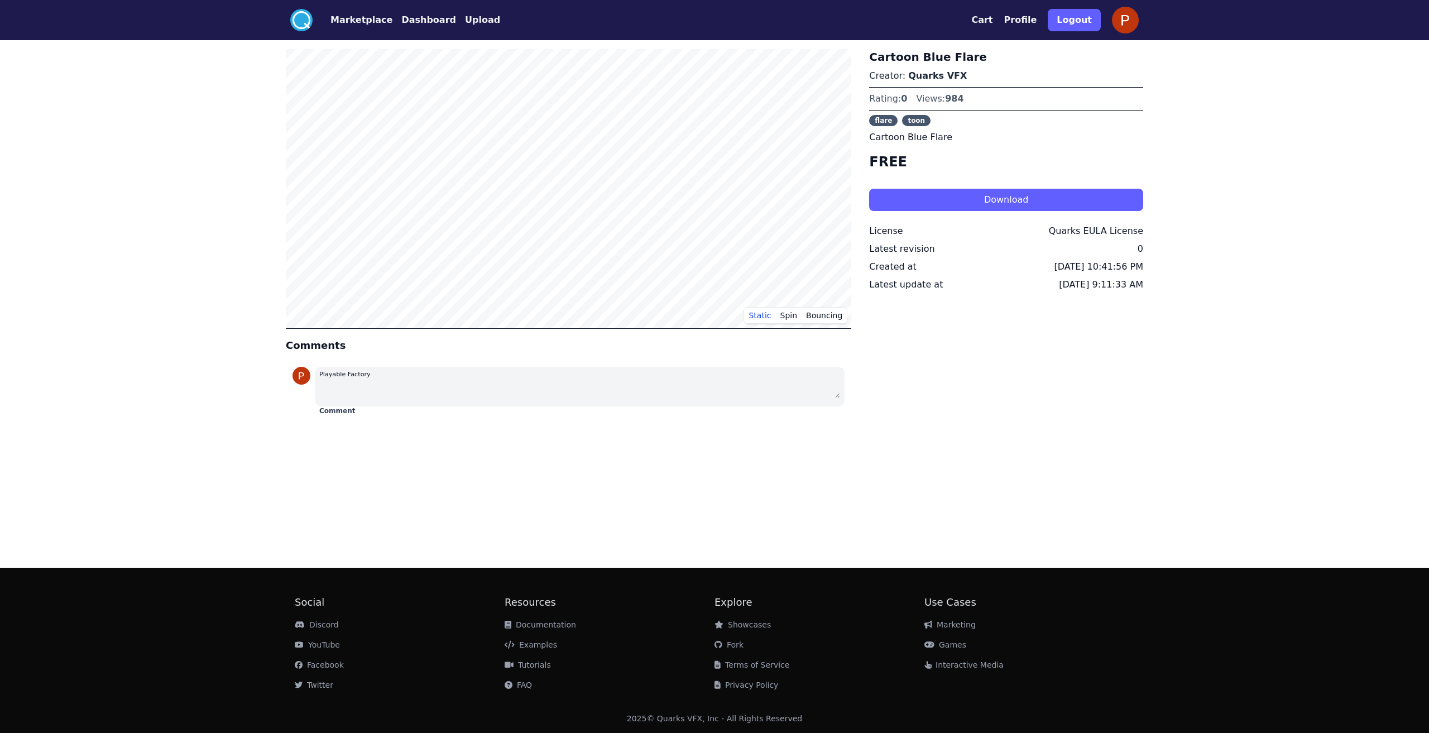 The height and width of the screenshot is (733, 1429). I want to click on button: Cart, so click(982, 20).